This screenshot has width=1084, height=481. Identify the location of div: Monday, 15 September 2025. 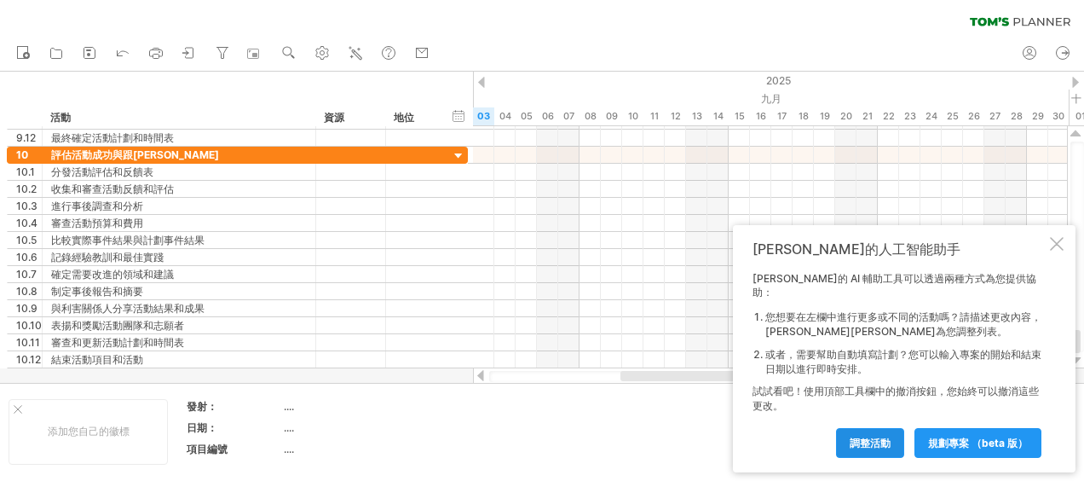
(739, 116).